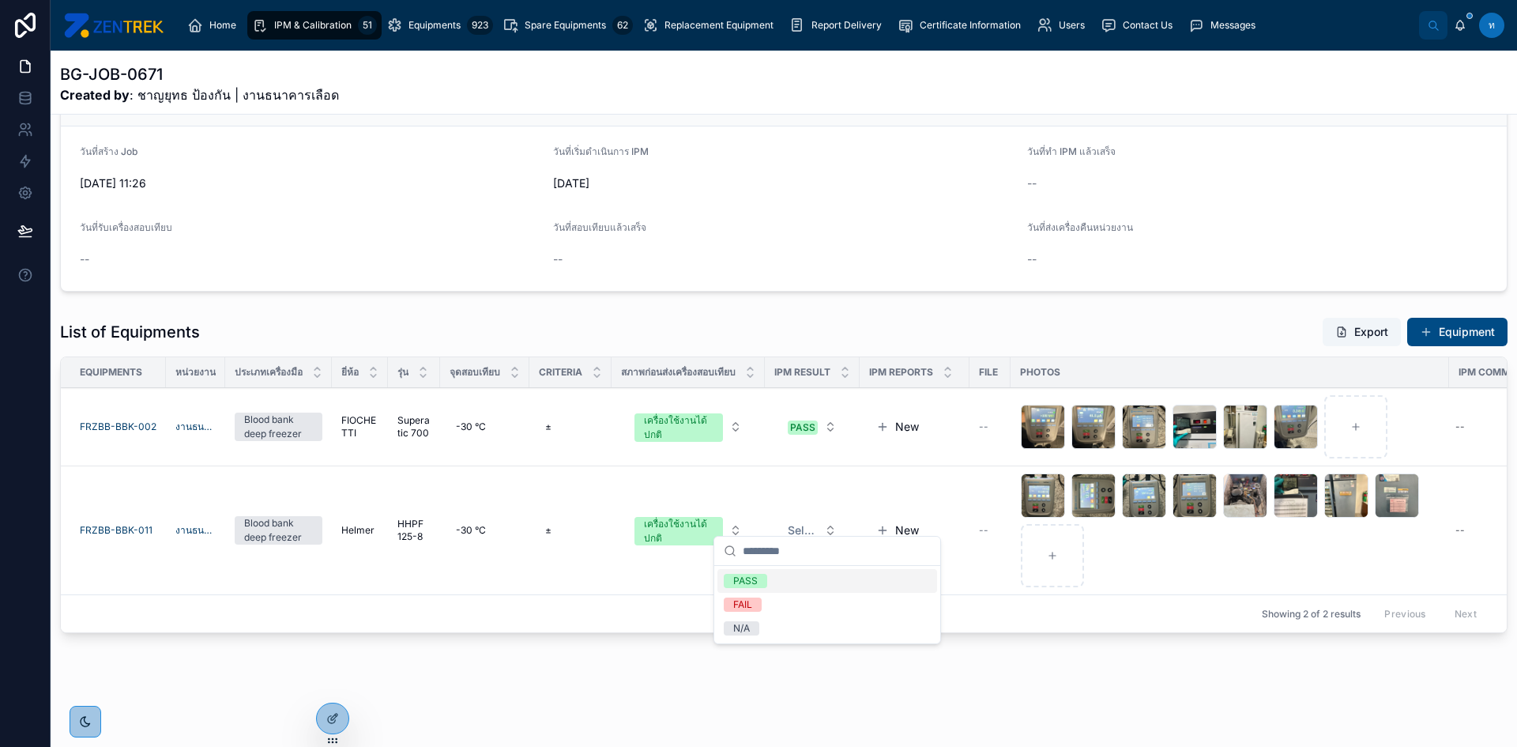 The width and height of the screenshot is (1517, 747). What do you see at coordinates (118, 427) in the screenshot?
I see `a: FRZBB-BBK-002` at bounding box center [118, 427].